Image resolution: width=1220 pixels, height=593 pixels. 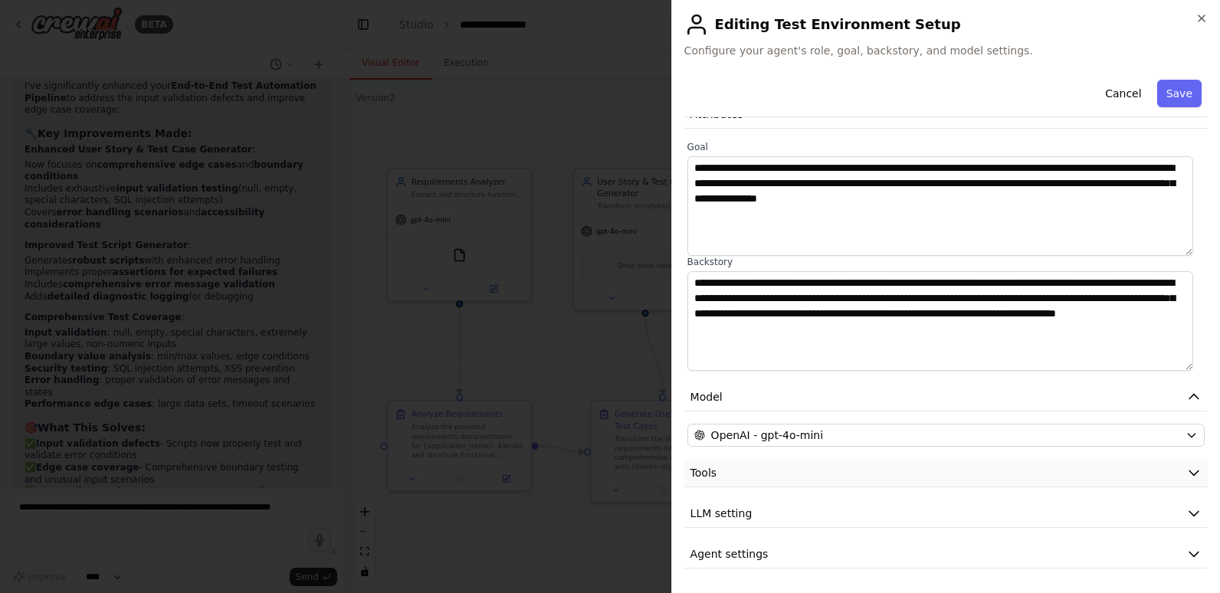 I want to click on span: Model, so click(x=707, y=397).